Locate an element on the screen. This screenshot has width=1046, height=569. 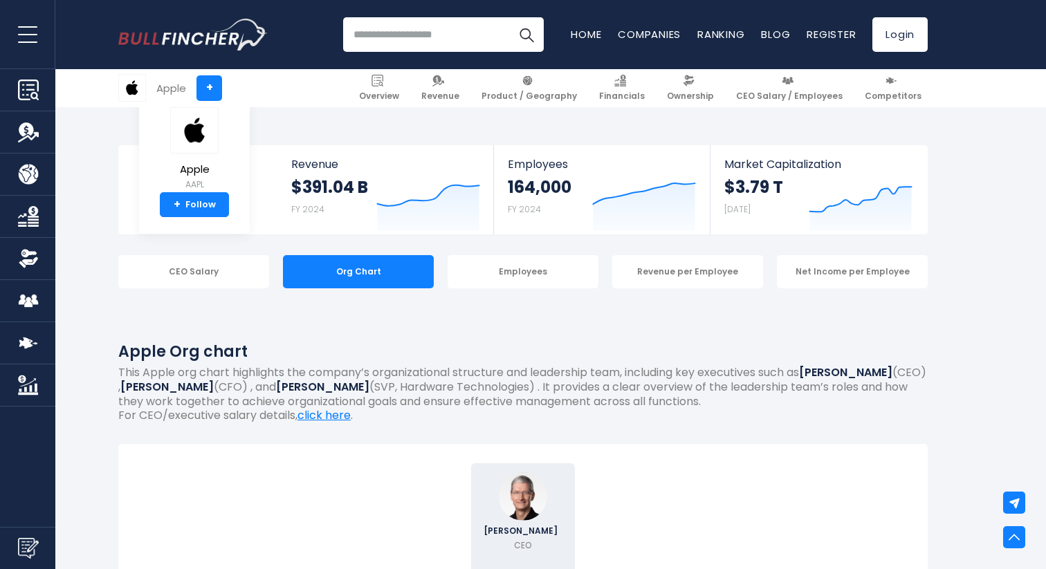
strong: $3.79 T is located at coordinates (753, 187).